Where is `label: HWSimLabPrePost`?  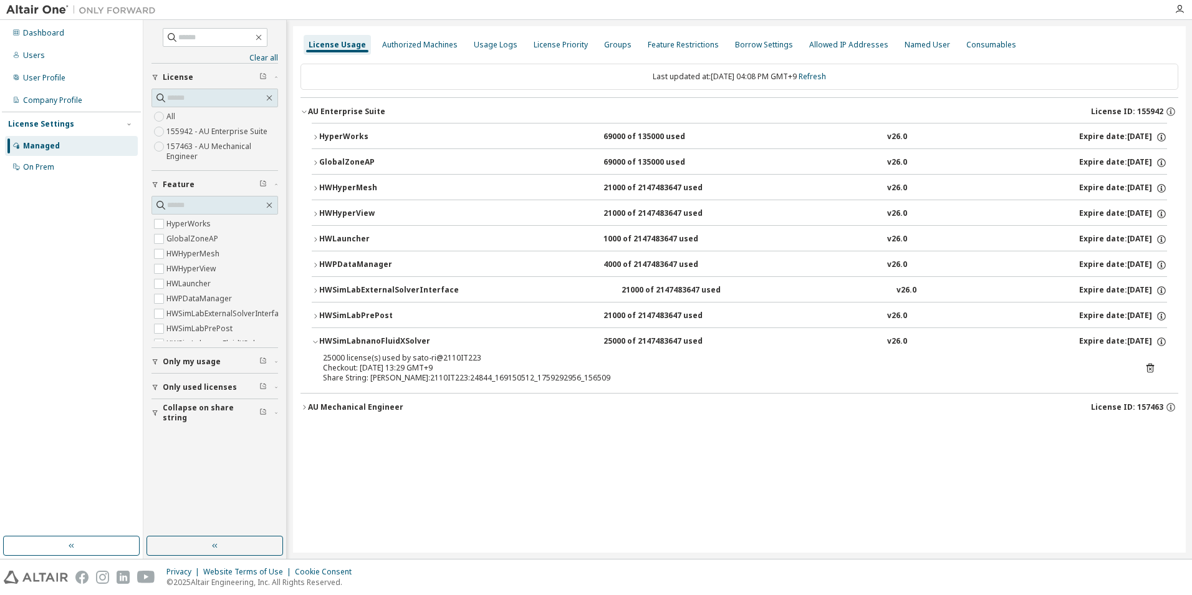 label: HWSimLabPrePost is located at coordinates (201, 329).